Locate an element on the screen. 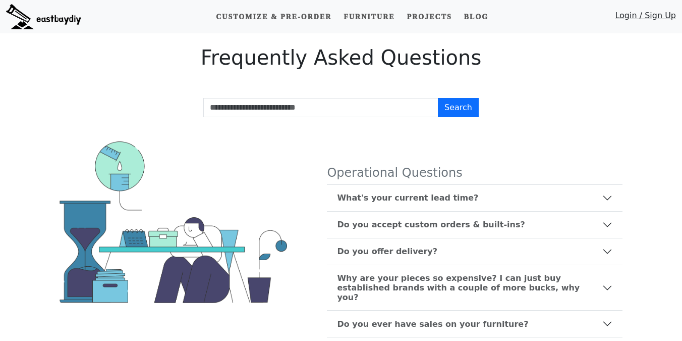 Image resolution: width=682 pixels, height=341 pixels. button: What's your current lead time? is located at coordinates (475, 198).